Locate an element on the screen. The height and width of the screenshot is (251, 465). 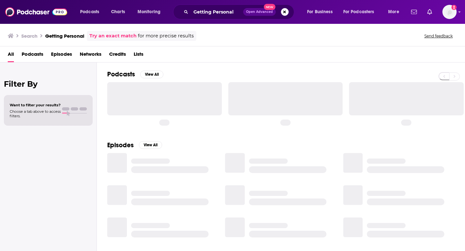
span: for more precise results is located at coordinates (166, 36).